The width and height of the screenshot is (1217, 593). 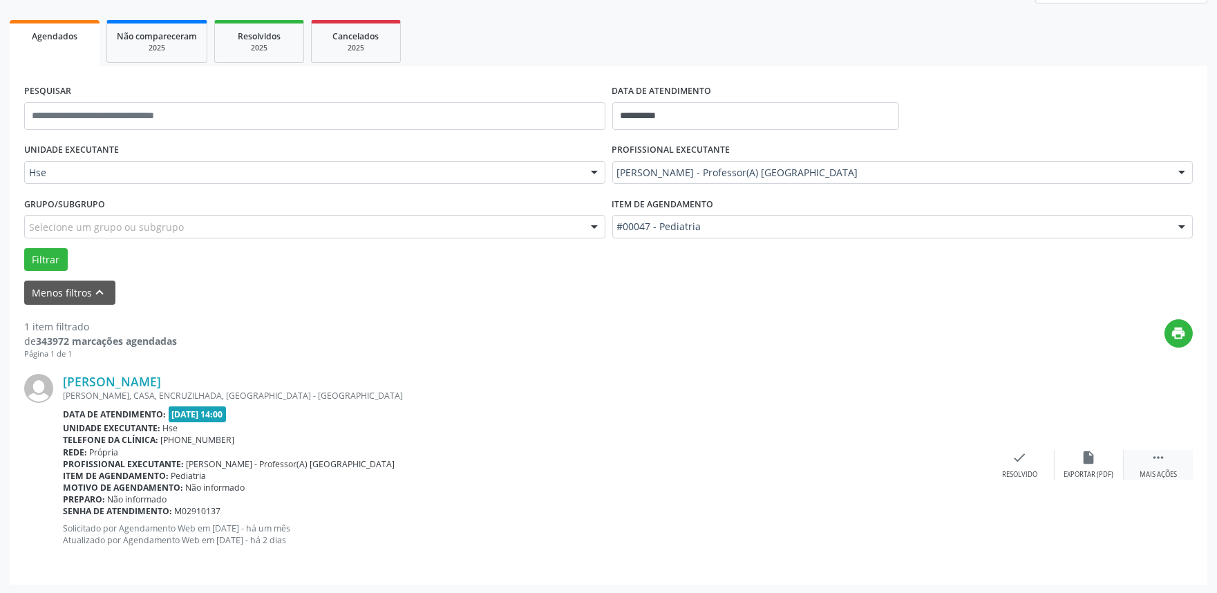 What do you see at coordinates (1179, 333) in the screenshot?
I see `i: print` at bounding box center [1179, 333].